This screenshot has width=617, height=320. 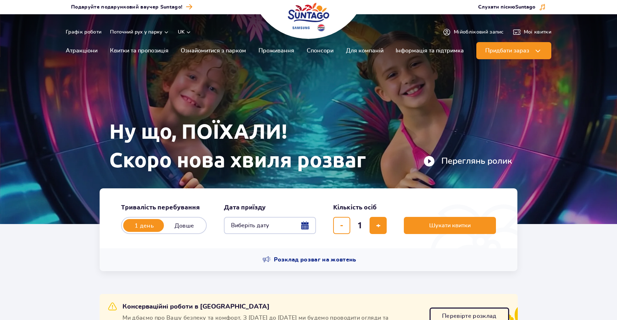 I want to click on span: Придбати зараз, so click(x=507, y=51).